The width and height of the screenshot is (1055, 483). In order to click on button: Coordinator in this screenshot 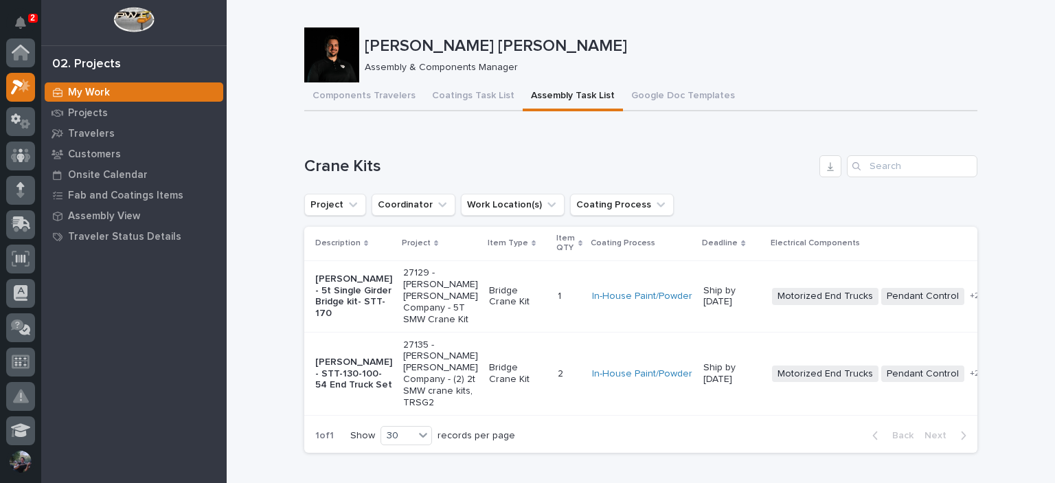, I will do `click(413, 205)`.